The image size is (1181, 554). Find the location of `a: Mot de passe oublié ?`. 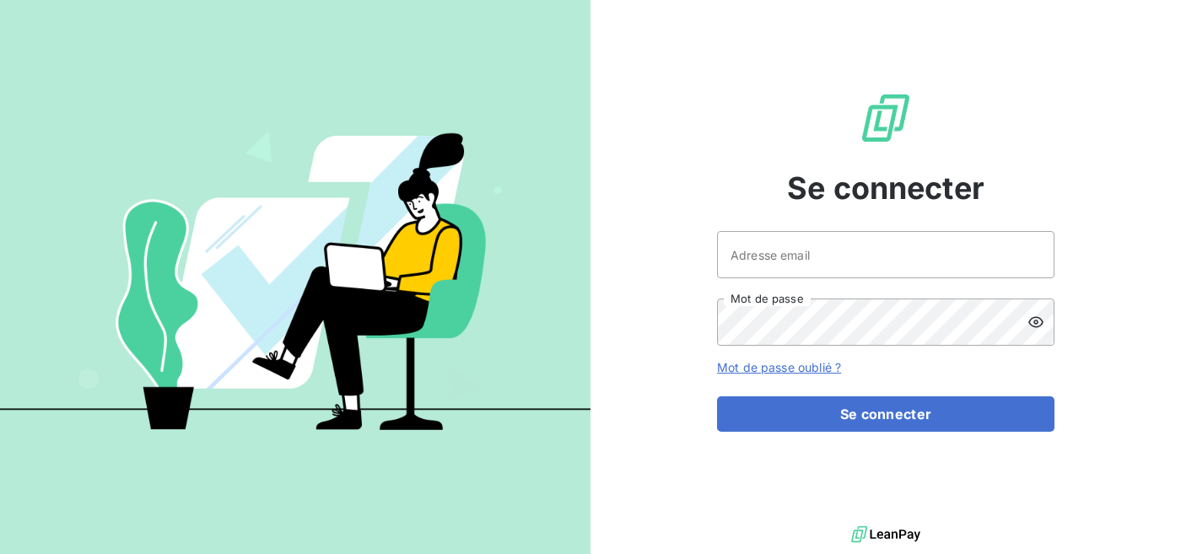

a: Mot de passe oublié ? is located at coordinates (779, 367).